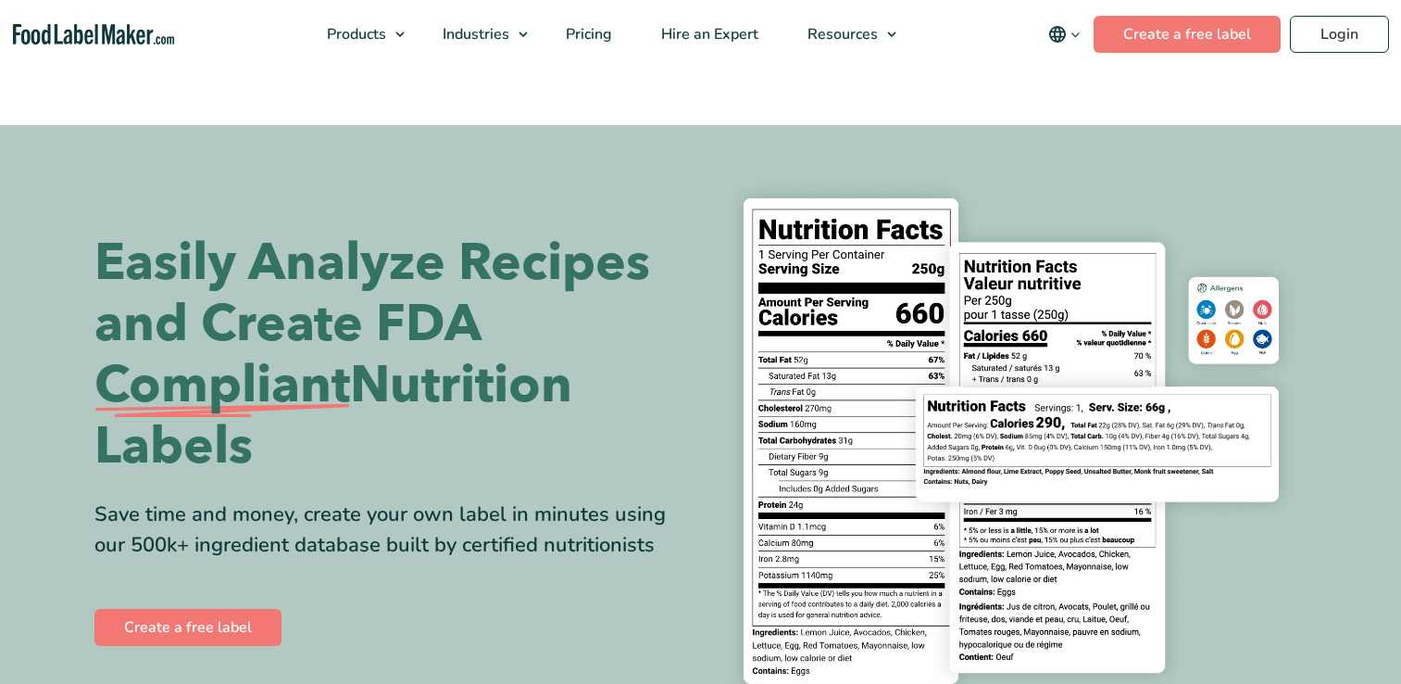 The height and width of the screenshot is (684, 1401). Describe the element at coordinates (222, 385) in the screenshot. I see `span: Compliant` at that location.